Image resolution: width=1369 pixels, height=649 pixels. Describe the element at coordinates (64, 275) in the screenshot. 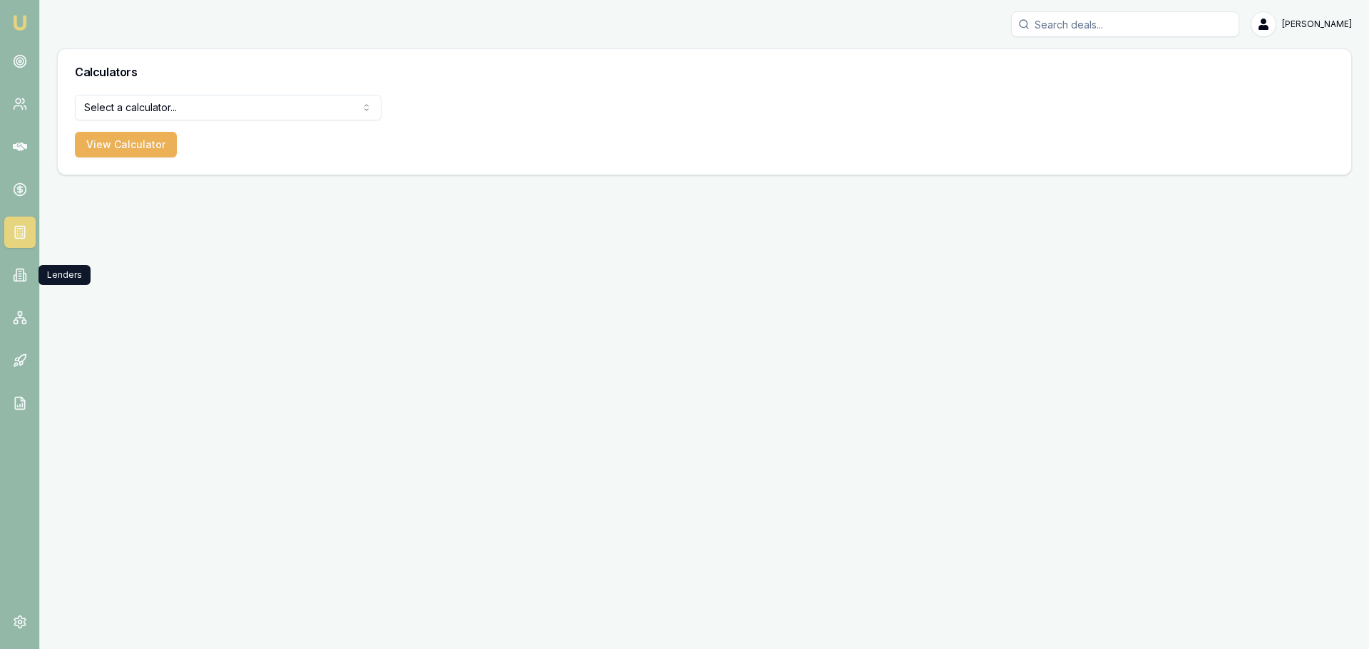

I see `div: Lenders` at that location.